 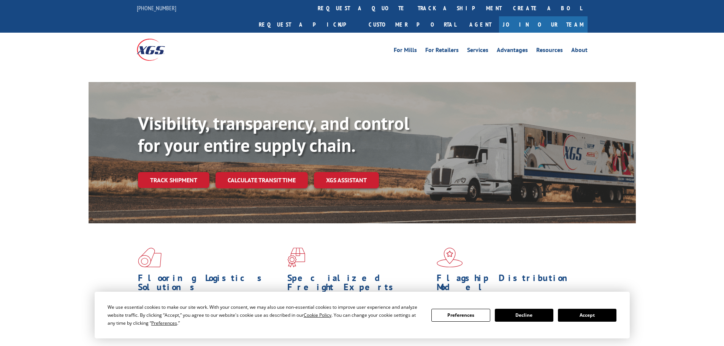 What do you see at coordinates (150, 258) in the screenshot?
I see `img: xgs-icon-total-supply-chain-intelligence-red` at bounding box center [150, 258].